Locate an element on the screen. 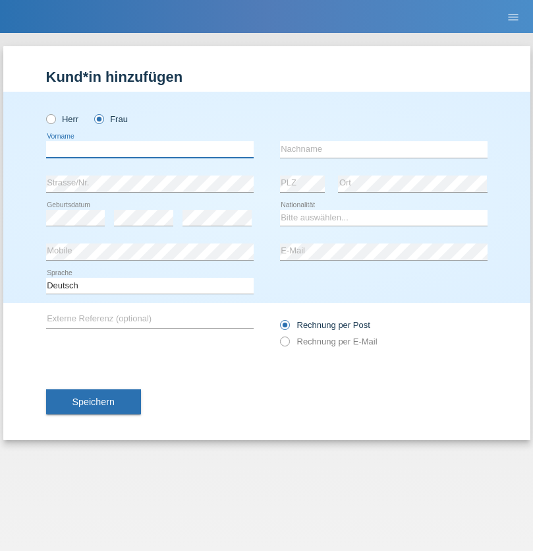  button: Speichern is located at coordinates (94, 402).